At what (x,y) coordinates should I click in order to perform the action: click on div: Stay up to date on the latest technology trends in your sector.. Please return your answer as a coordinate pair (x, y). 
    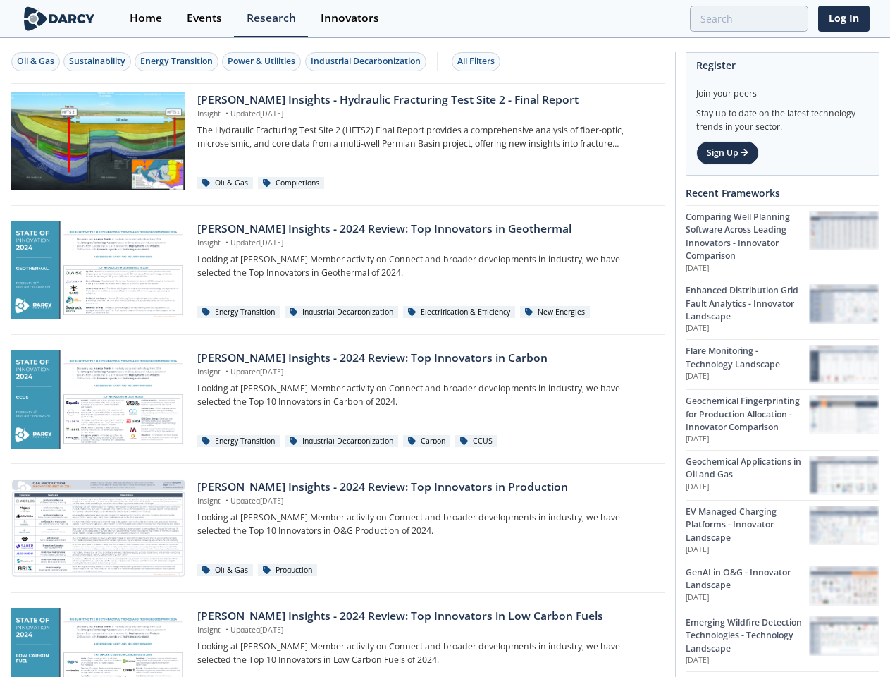
    Looking at the image, I should click on (782, 116).